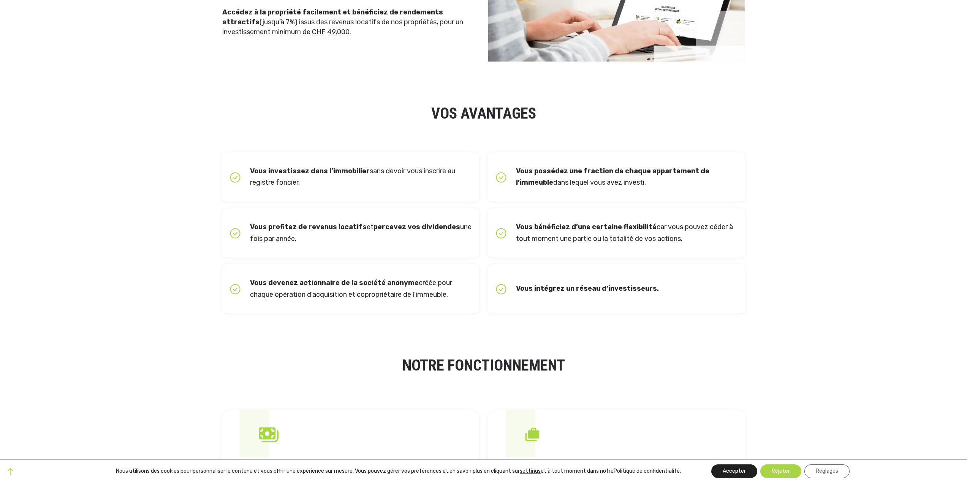 The image size is (967, 483). What do you see at coordinates (334, 283) in the screenshot?
I see `strong: Vous devenez actionnaire de la société anonyme` at bounding box center [334, 283].